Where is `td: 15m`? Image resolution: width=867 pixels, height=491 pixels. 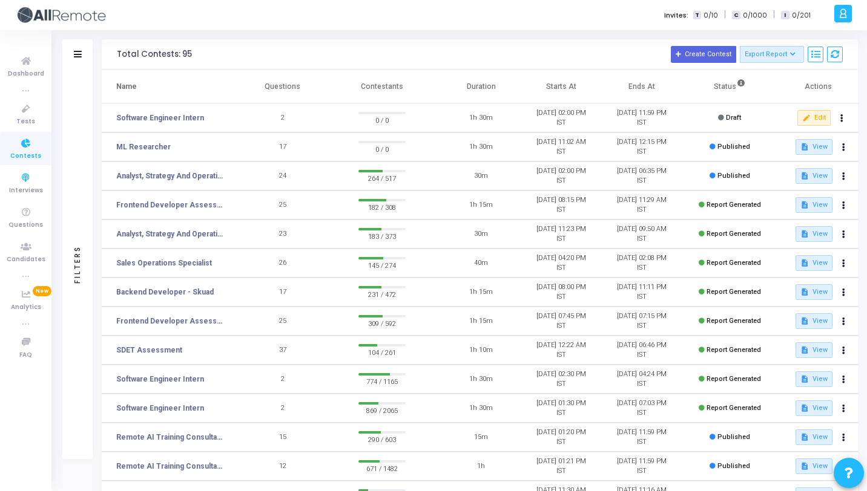
td: 15m is located at coordinates (481, 438).